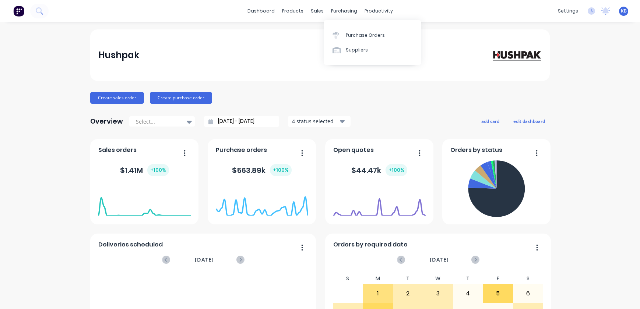  I want to click on span: Purchase orders, so click(241, 150).